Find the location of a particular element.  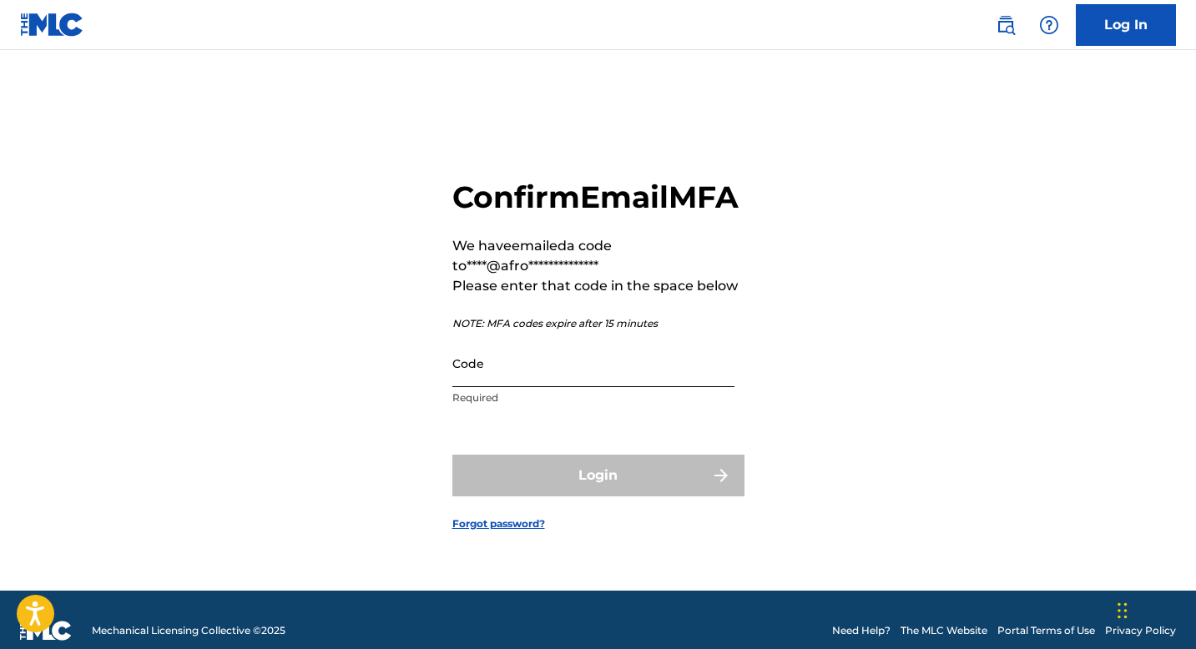

p: Please enter that code in the space below is located at coordinates (598, 286).